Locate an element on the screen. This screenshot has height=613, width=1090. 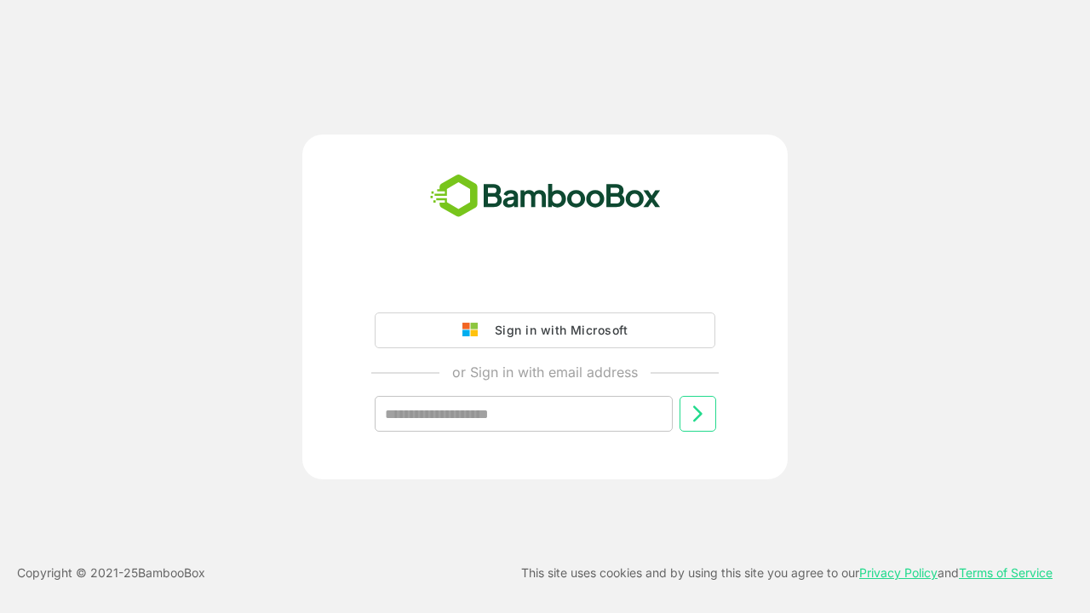
p: This site uses cookies and by using this site you agree to our and is located at coordinates (787, 573).